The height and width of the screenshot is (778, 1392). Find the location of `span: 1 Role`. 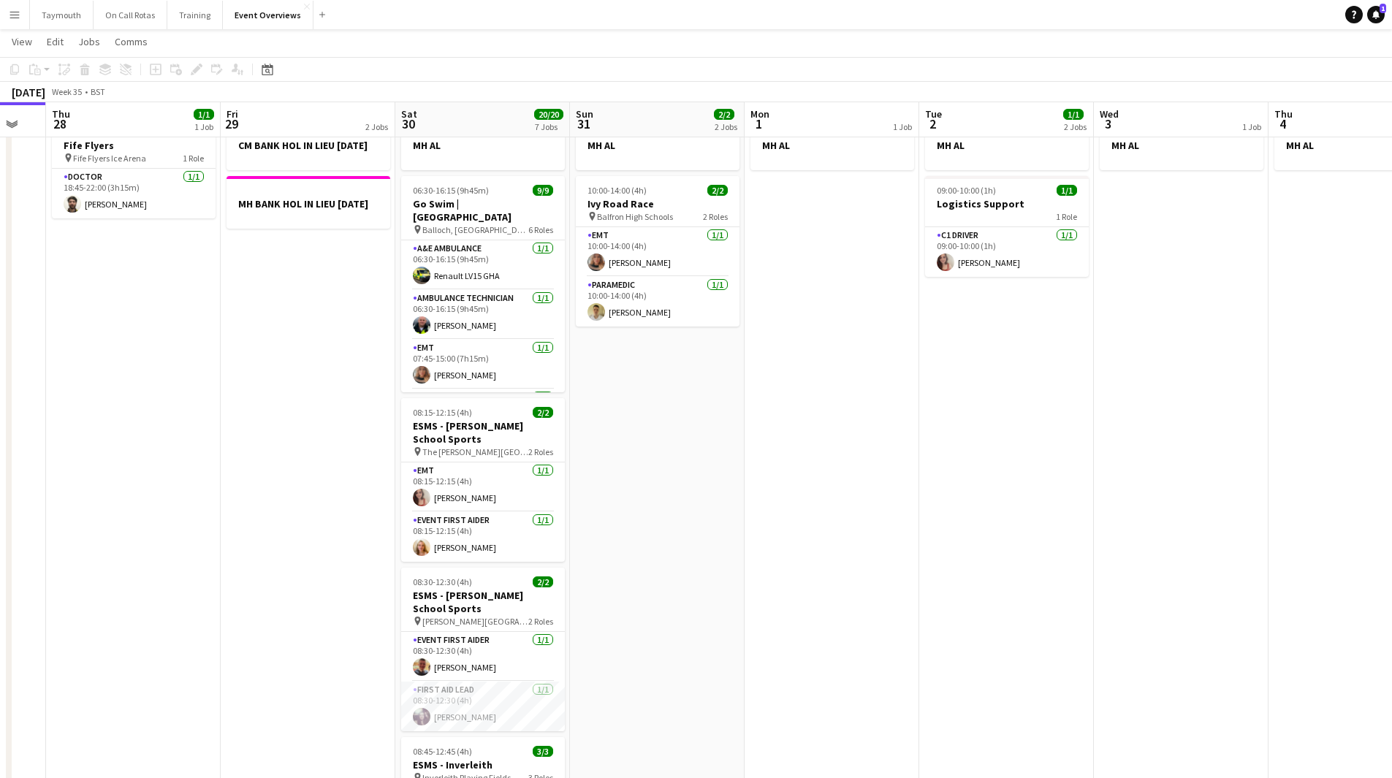

span: 1 Role is located at coordinates (193, 158).